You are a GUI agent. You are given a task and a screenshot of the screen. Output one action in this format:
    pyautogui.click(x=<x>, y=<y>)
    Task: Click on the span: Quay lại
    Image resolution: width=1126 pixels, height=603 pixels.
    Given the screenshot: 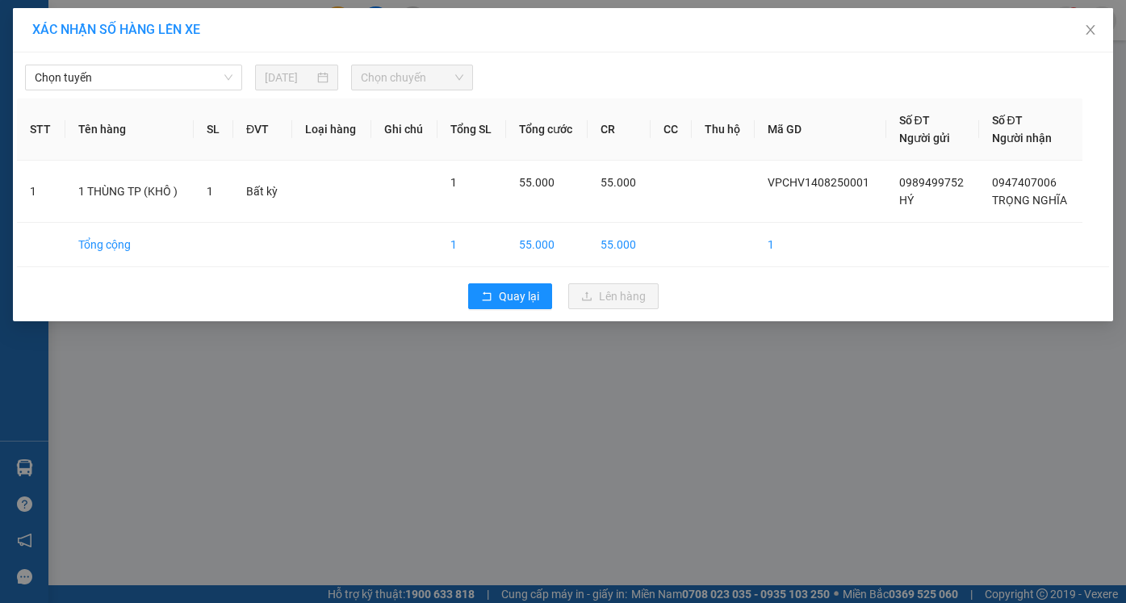 What is the action you would take?
    pyautogui.click(x=519, y=296)
    